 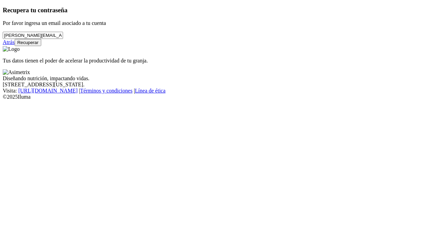 I want to click on div: © 2025 Iluma, so click(x=218, y=97).